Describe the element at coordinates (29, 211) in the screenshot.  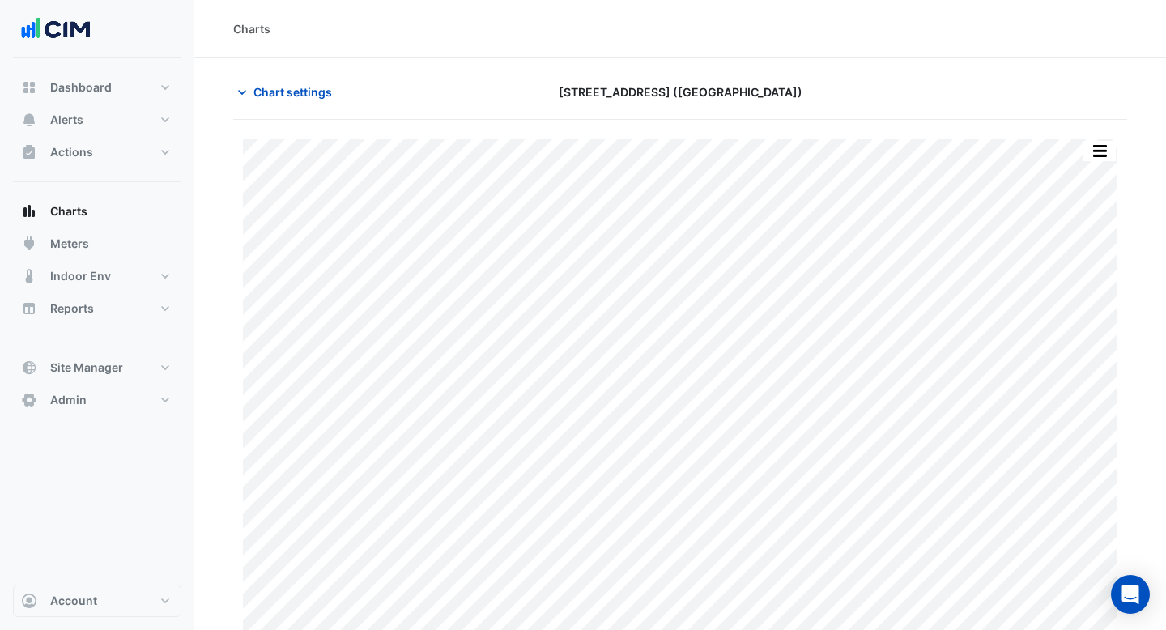
I see `app-icon: Charts` at that location.